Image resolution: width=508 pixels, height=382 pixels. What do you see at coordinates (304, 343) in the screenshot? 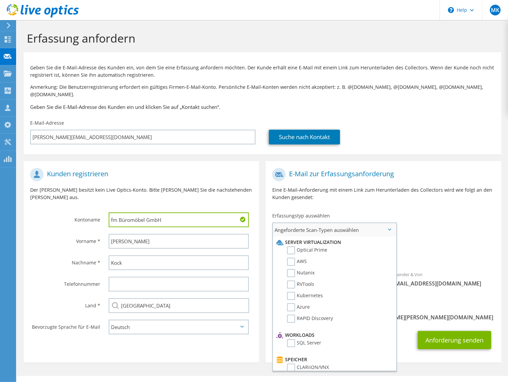
I see `label: SQL Server` at bounding box center [304, 343].